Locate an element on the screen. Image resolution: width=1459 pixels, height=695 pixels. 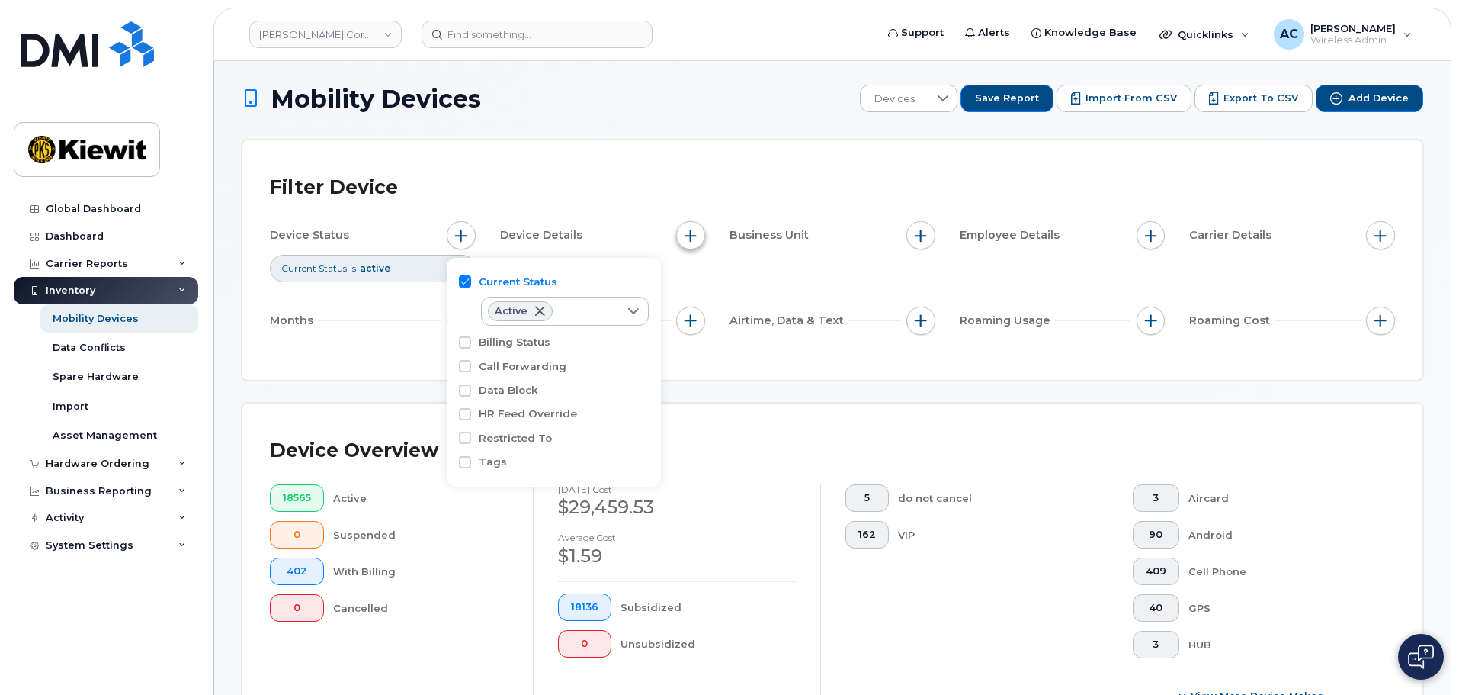
a: Add Device is located at coordinates (1369, 98).